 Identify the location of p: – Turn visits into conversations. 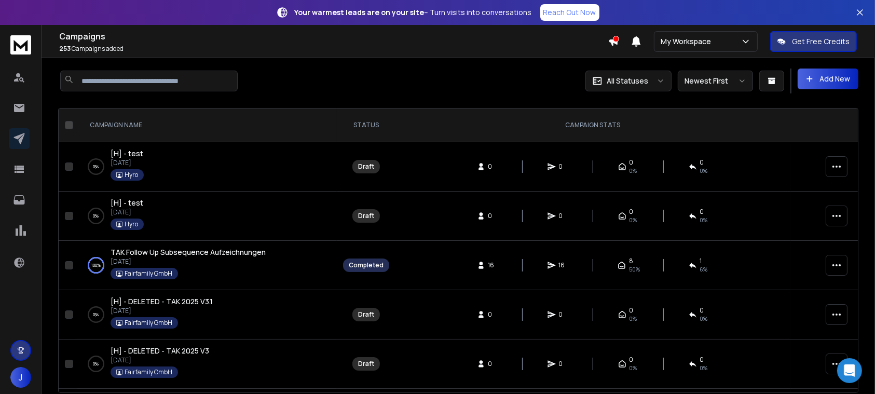
(413, 12).